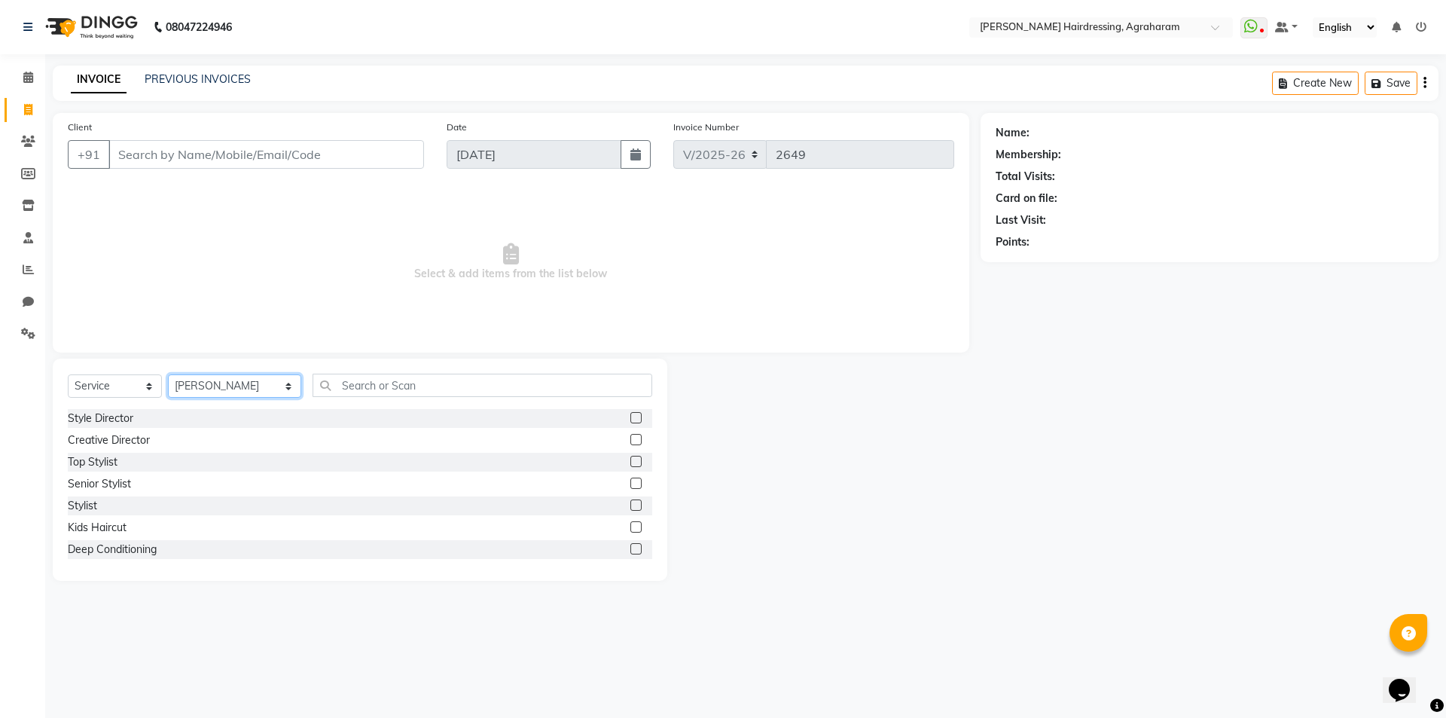  I want to click on button: Create New, so click(1315, 83).